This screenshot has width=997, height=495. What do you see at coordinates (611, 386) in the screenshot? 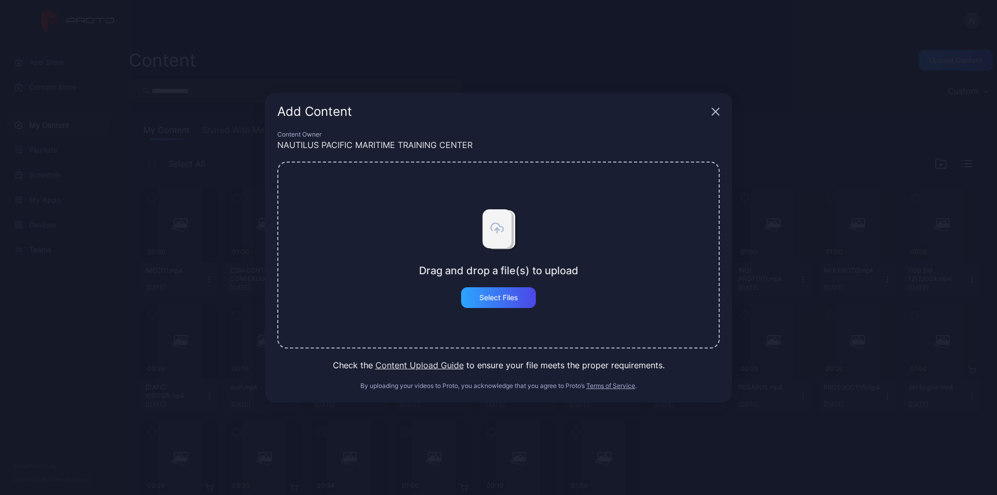
I see `button: Terms of Service` at bounding box center [611, 386].